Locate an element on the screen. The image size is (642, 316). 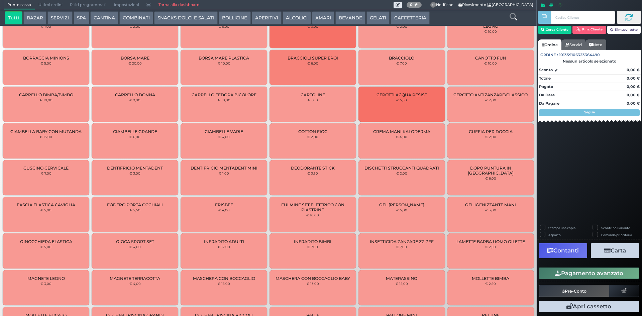
span: BORRACCIA MINIONS is located at coordinates (46, 58).